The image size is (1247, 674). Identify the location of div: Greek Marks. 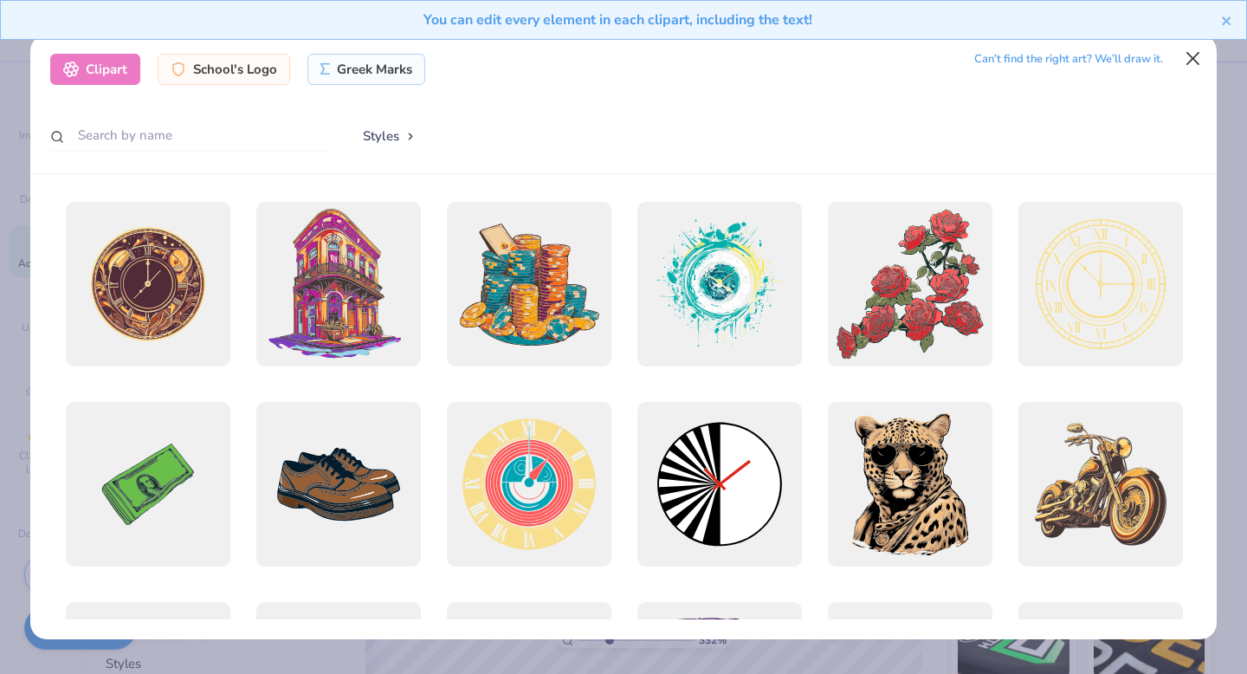
(366, 69).